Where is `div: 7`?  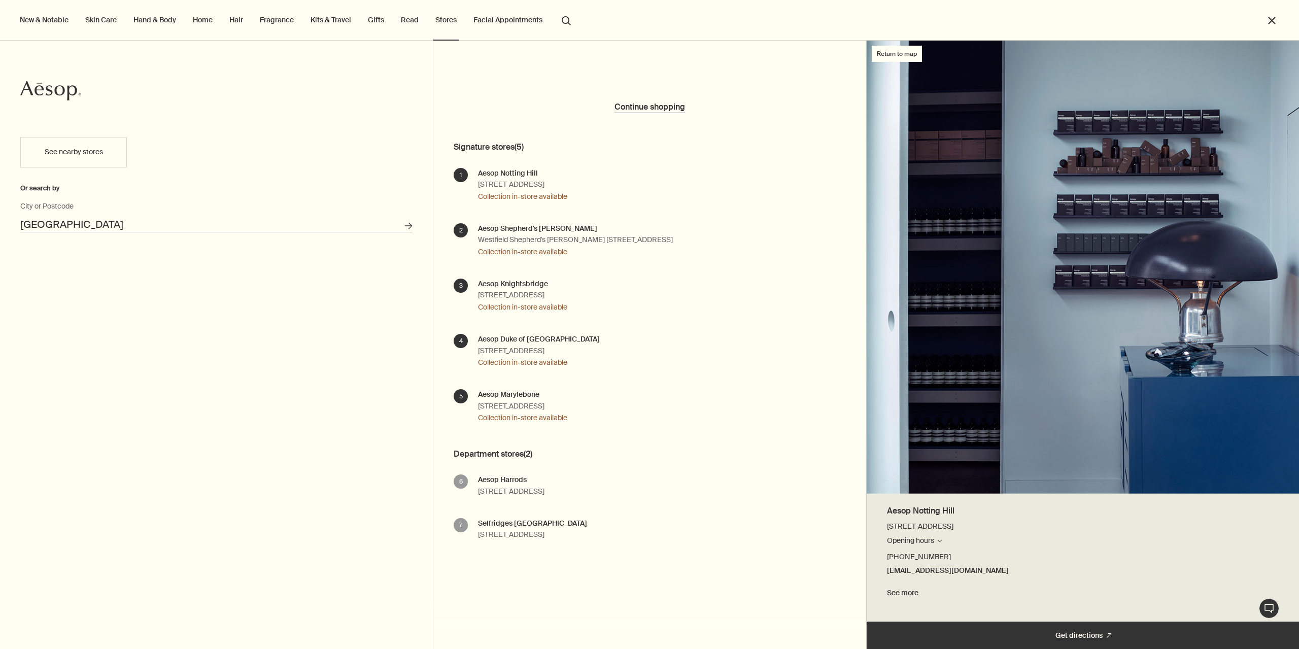 div: 7 is located at coordinates (461, 525).